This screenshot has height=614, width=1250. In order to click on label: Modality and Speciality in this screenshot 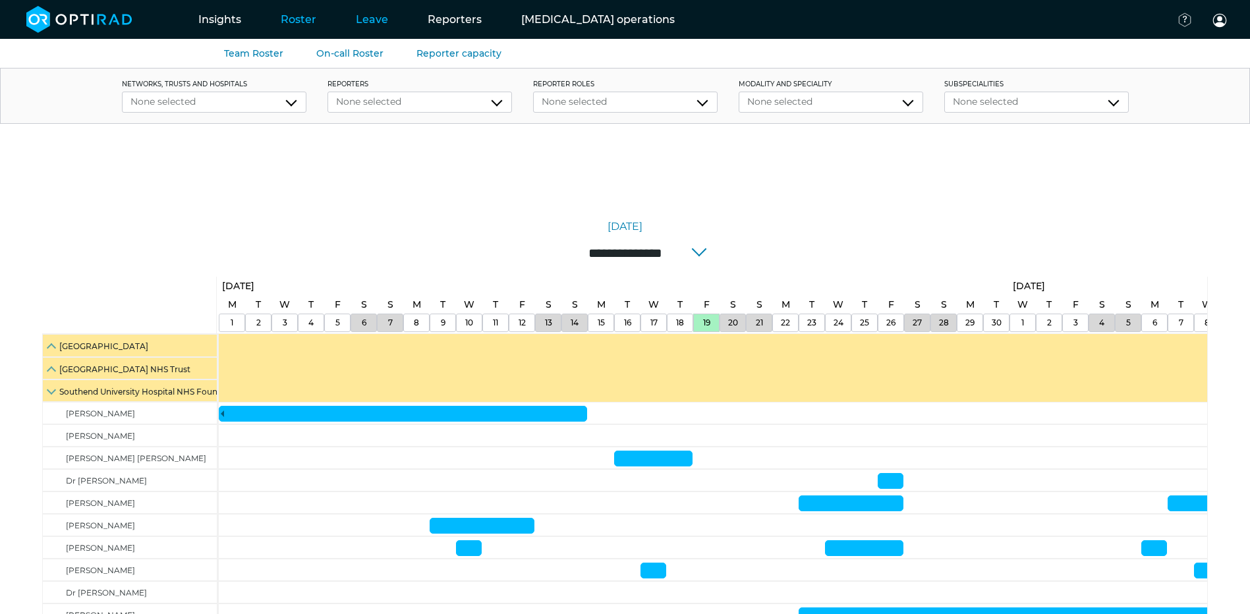, I will do `click(831, 84)`.